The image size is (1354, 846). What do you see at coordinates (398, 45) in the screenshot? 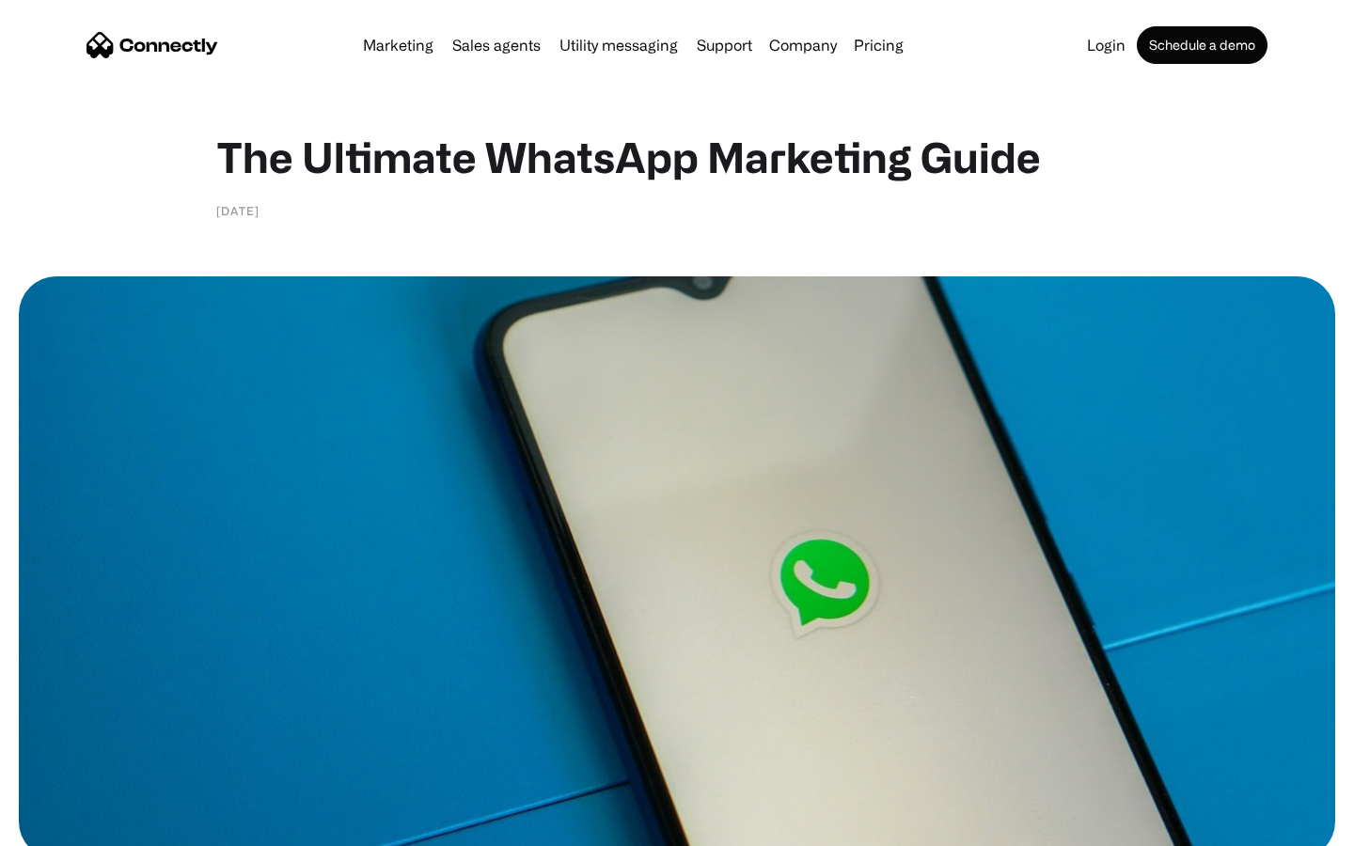
I see `a: Marketing` at bounding box center [398, 45].